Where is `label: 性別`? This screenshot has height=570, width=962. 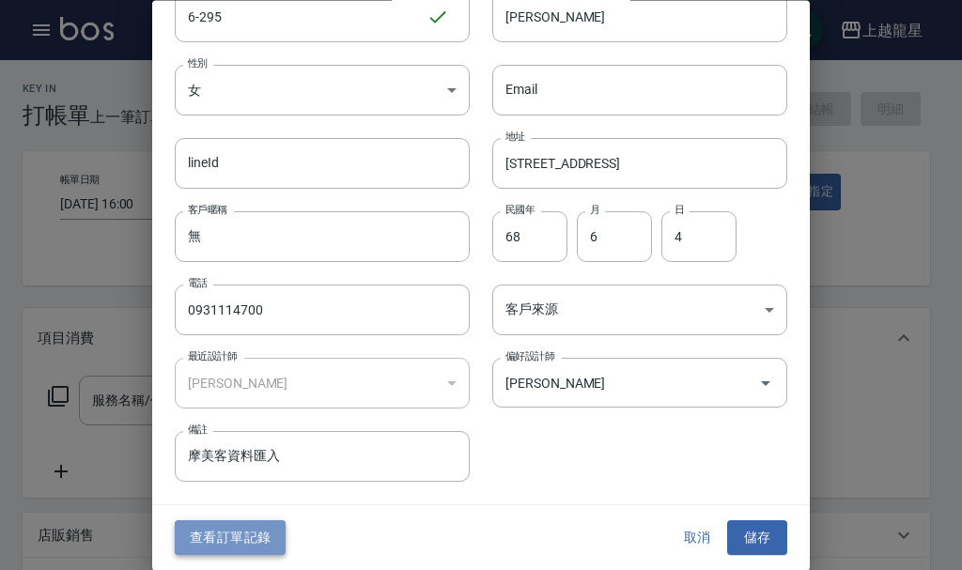
label: 性別 is located at coordinates (197, 63).